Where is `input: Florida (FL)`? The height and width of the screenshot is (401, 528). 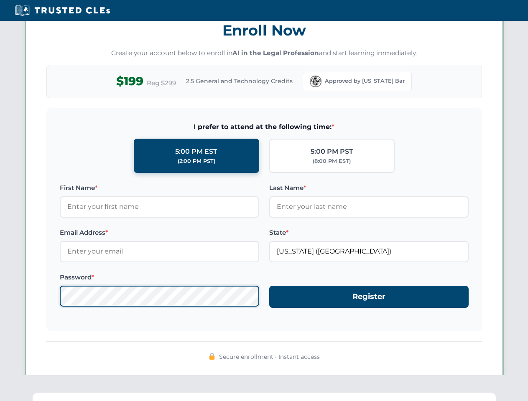 input: Florida (FL) is located at coordinates (369, 252).